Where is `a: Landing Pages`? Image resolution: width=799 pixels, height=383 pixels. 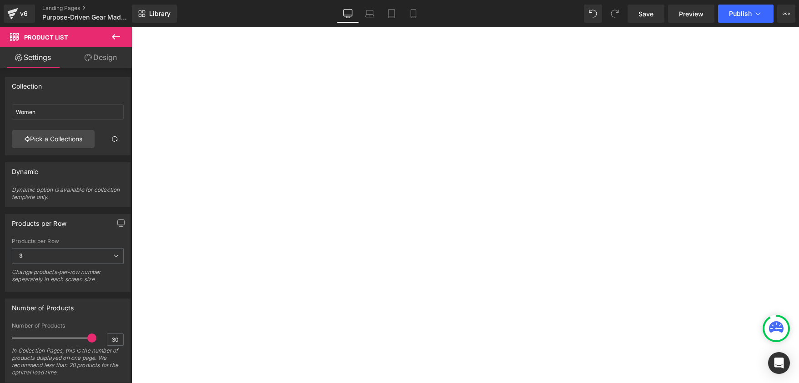 a: Landing Pages is located at coordinates (95, 8).